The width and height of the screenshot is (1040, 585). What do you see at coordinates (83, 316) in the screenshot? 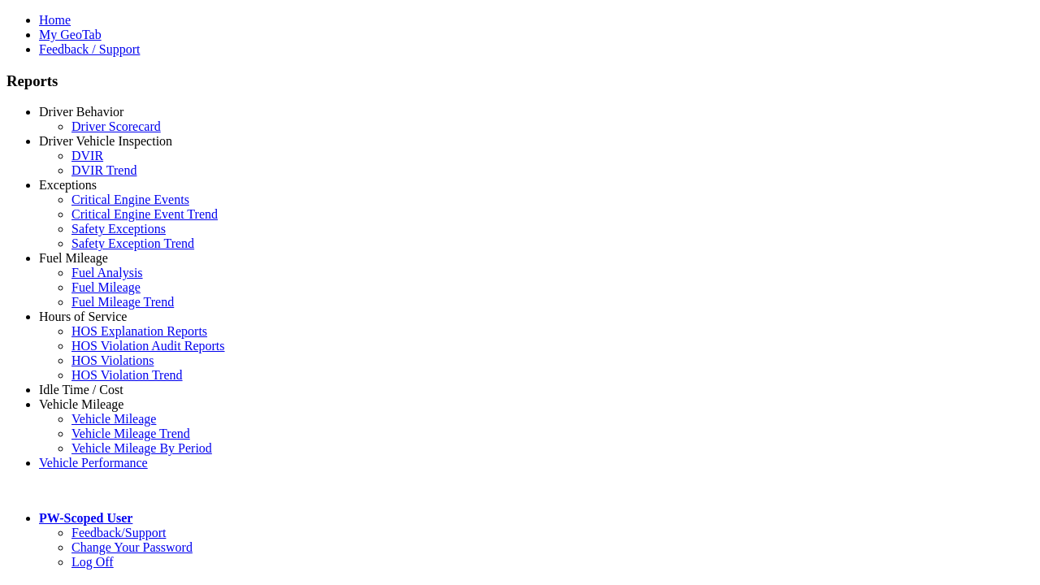
I see `a: Hours of Service` at bounding box center [83, 316].